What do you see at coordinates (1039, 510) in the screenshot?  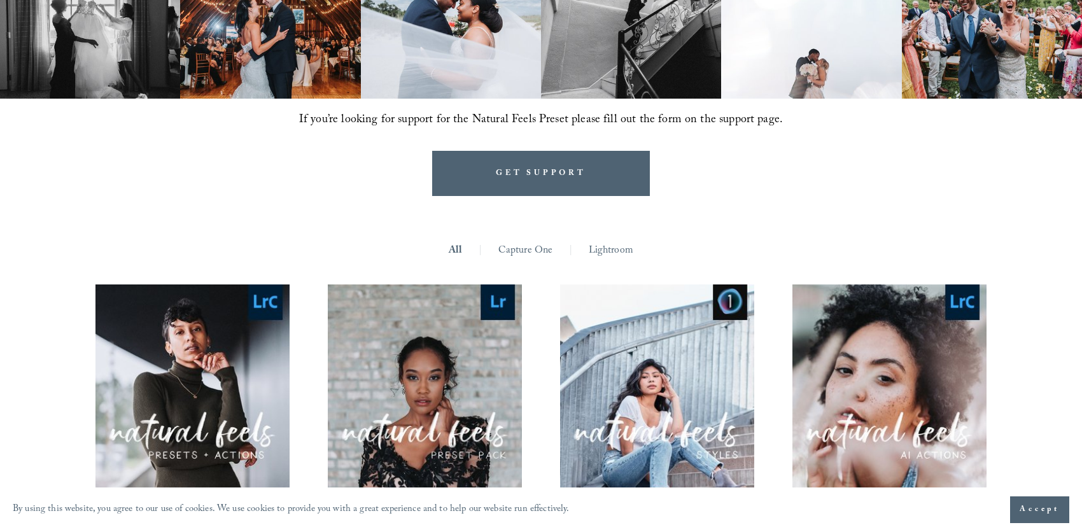 I see `span: Accept` at bounding box center [1039, 510].